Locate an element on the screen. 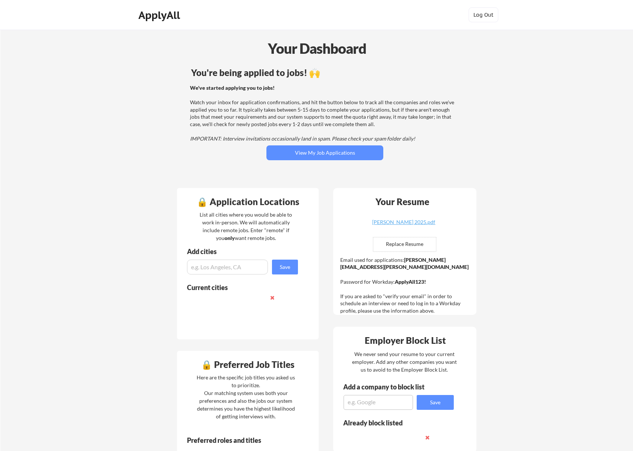 Image resolution: width=633 pixels, height=451 pixels. div: Employer Block List is located at coordinates (405, 341).